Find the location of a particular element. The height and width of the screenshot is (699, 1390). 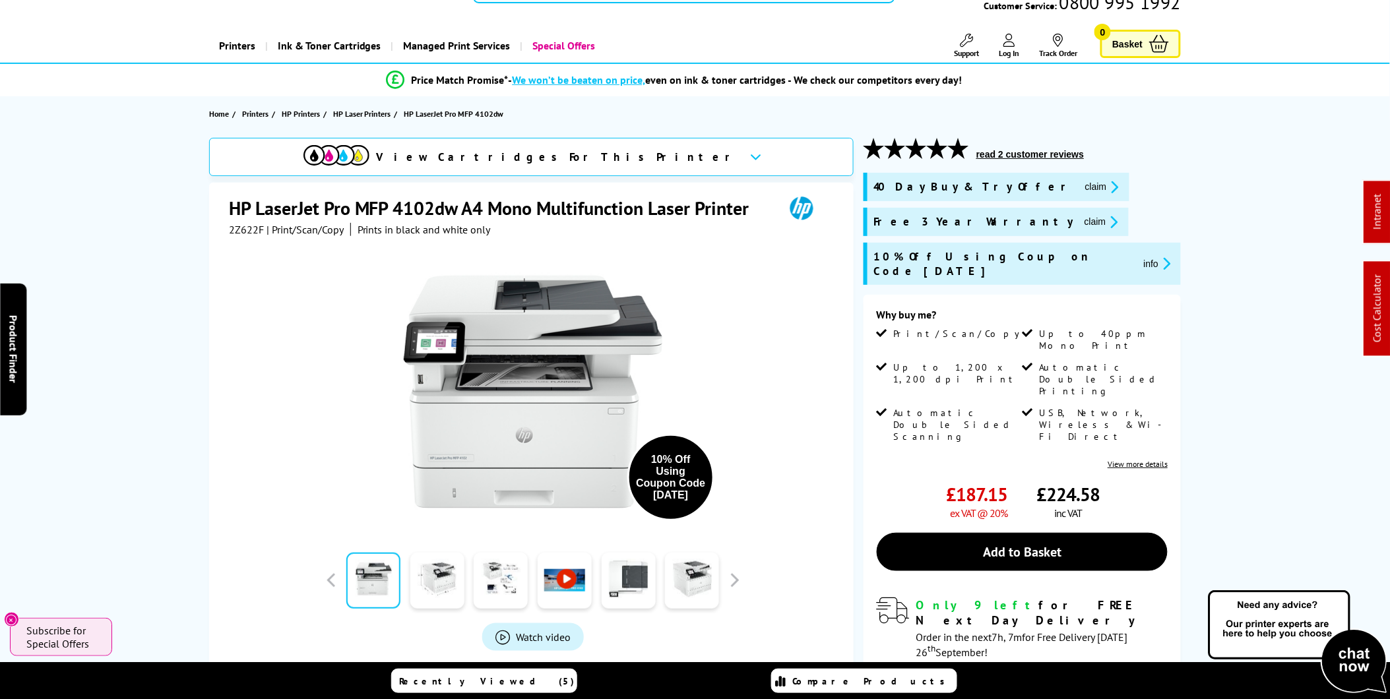

a: Product_All_Videos is located at coordinates (533, 637).